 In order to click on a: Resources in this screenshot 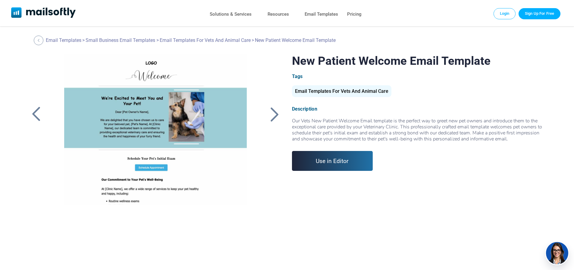, I will do `click(278, 14)`.